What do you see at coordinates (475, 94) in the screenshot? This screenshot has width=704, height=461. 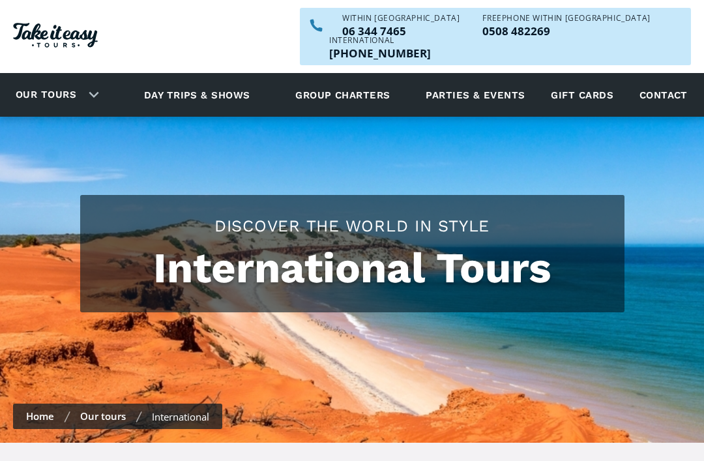 I see `a: Parties & events` at bounding box center [475, 94].